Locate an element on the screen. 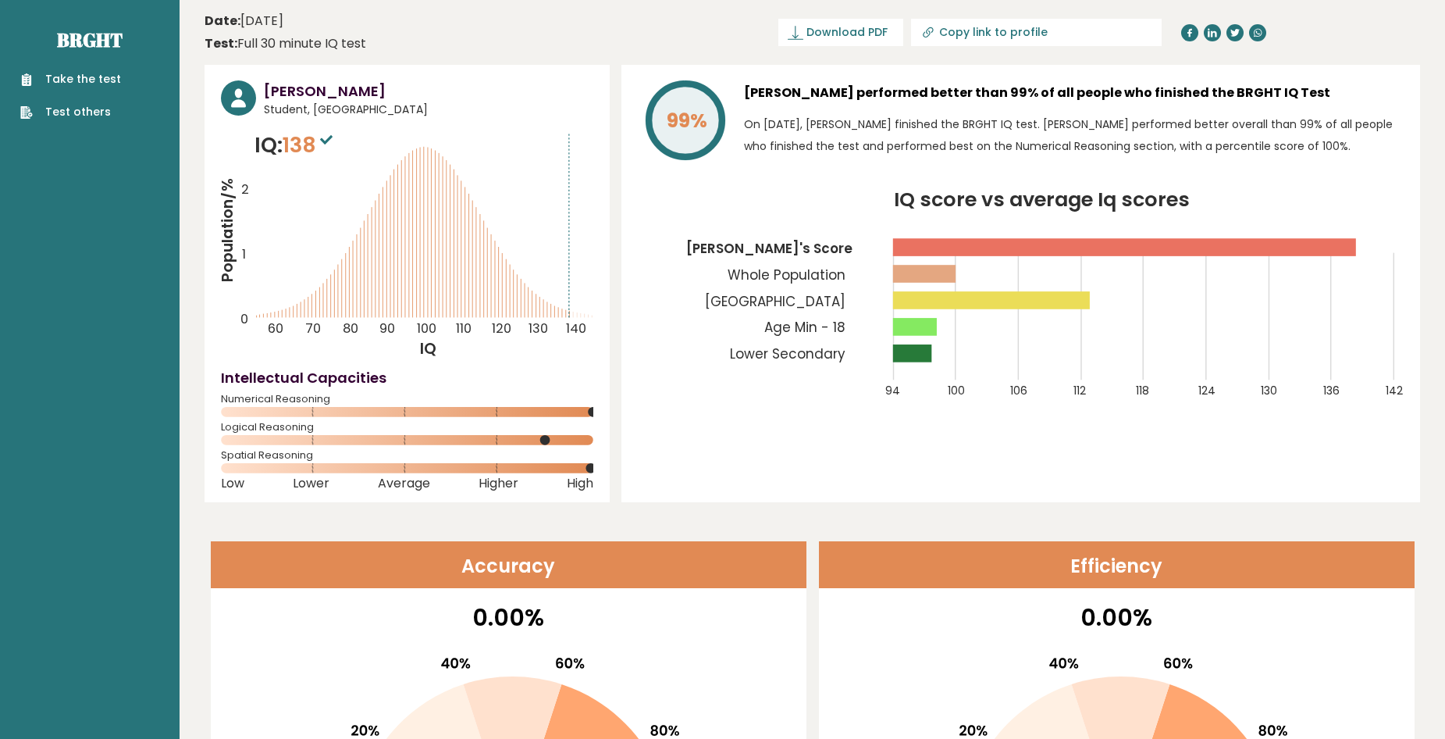 The height and width of the screenshot is (739, 1445). tspan: 80 is located at coordinates (351, 328).